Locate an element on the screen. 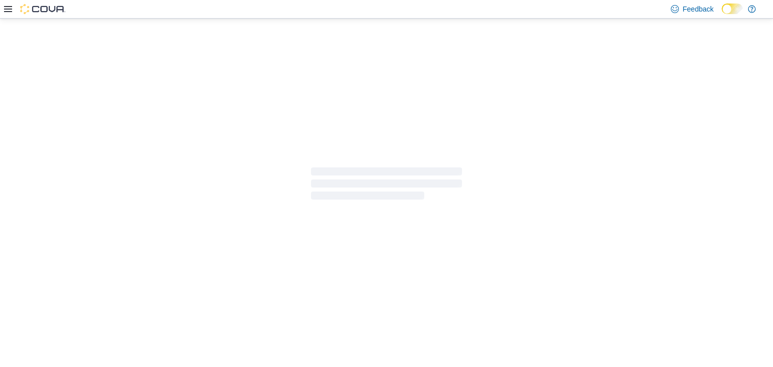 The height and width of the screenshot is (367, 773). span: Feedback is located at coordinates (698, 9).